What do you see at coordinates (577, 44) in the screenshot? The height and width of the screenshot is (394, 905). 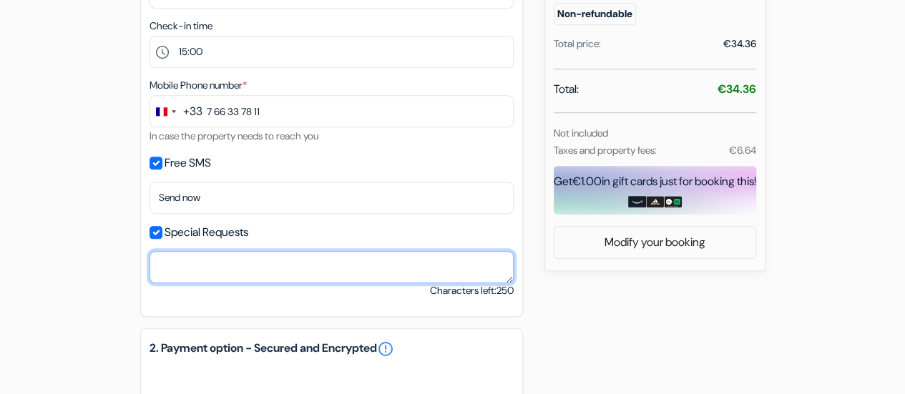 I see `div: Total price:` at bounding box center [577, 44].